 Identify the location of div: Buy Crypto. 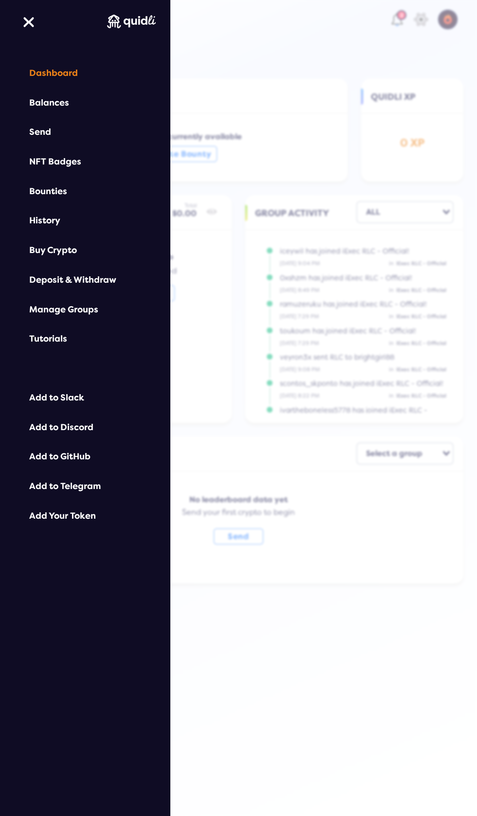
(85, 250).